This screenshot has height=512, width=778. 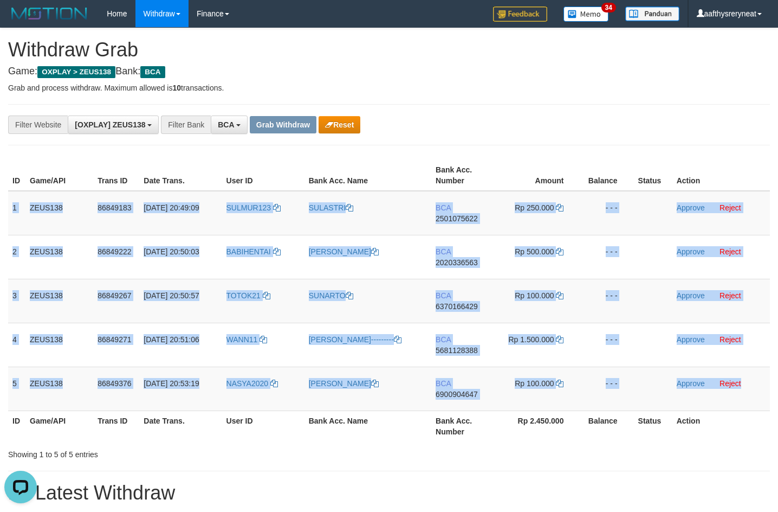 I want to click on th: Amount, so click(x=539, y=175).